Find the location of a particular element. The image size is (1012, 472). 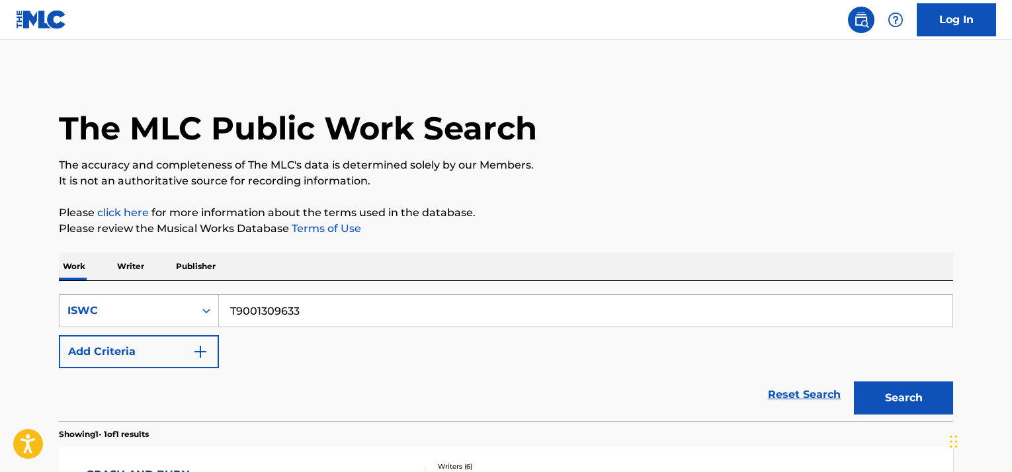

img: MLC Logo is located at coordinates (41, 19).